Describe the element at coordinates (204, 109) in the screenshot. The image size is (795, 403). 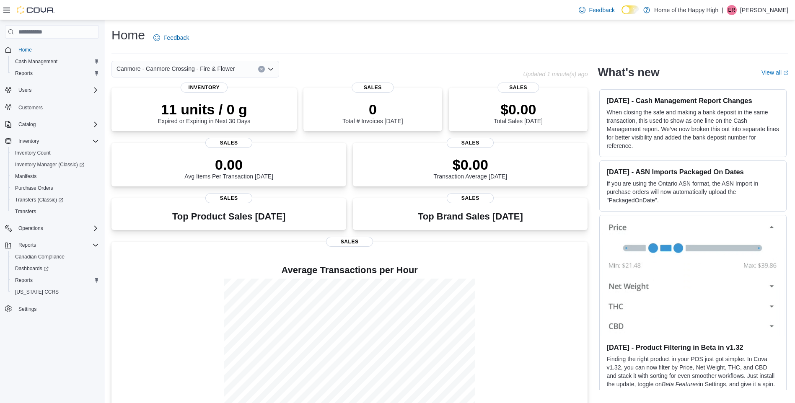
I see `p: 11 units / 0 g` at that location.